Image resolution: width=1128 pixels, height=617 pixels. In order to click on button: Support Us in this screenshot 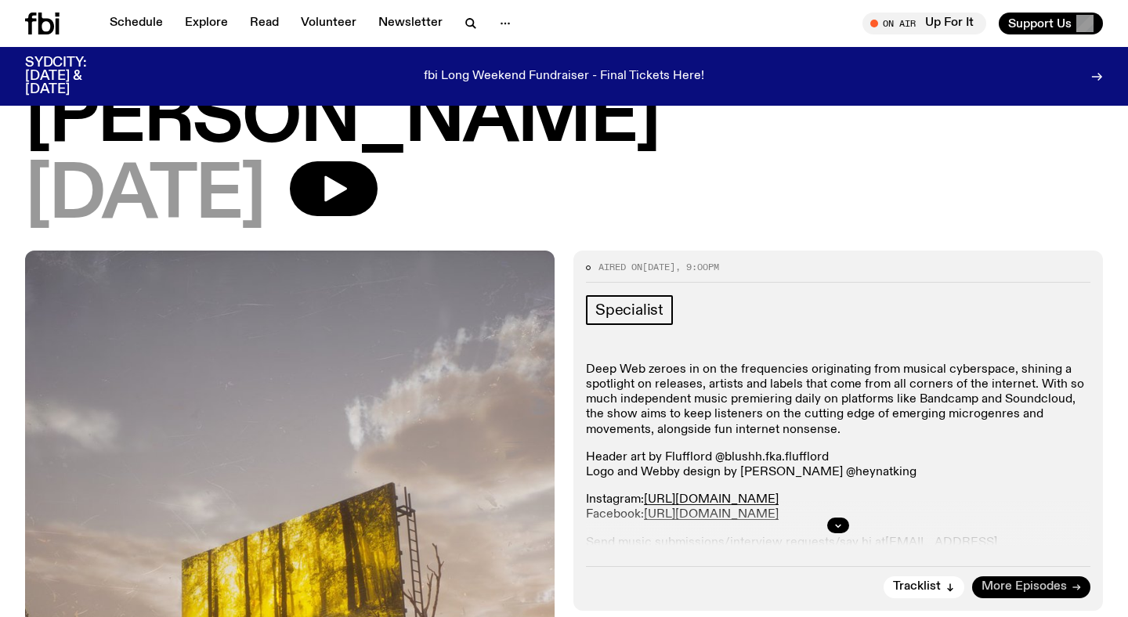, I will do `click(1050, 23)`.